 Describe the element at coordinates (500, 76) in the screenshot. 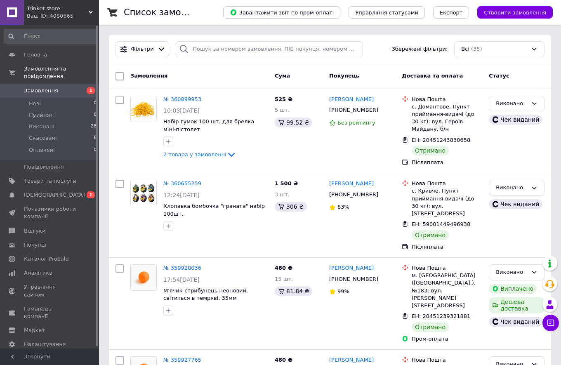

I see `span: Статус` at that location.